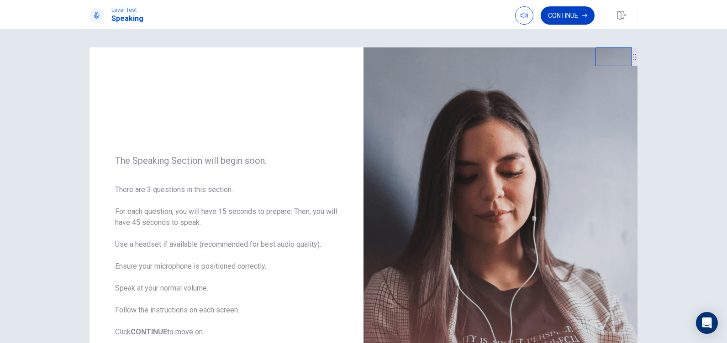  Describe the element at coordinates (149, 332) in the screenshot. I see `b: CONTINUE` at that location.